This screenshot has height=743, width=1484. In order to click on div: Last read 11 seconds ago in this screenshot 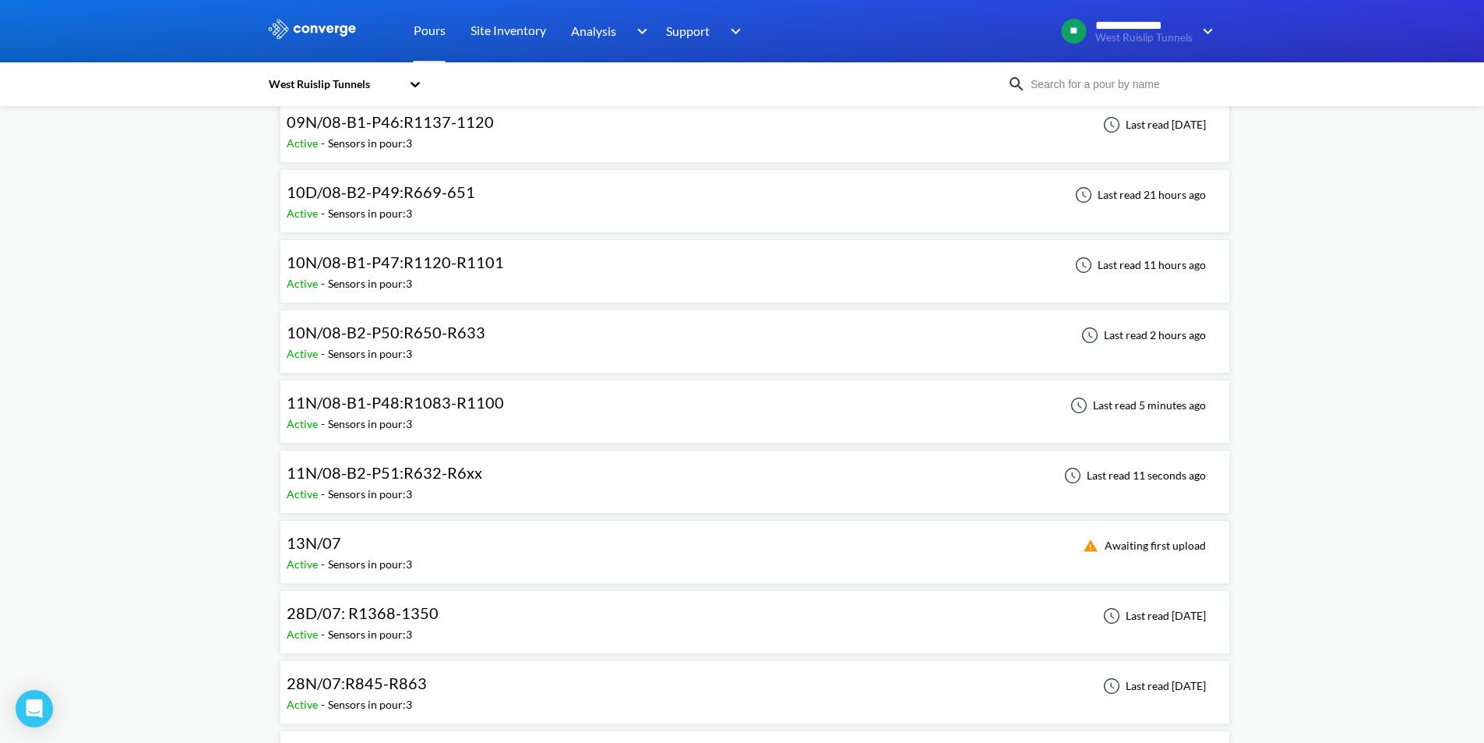, I will do `click(1133, 475)`.